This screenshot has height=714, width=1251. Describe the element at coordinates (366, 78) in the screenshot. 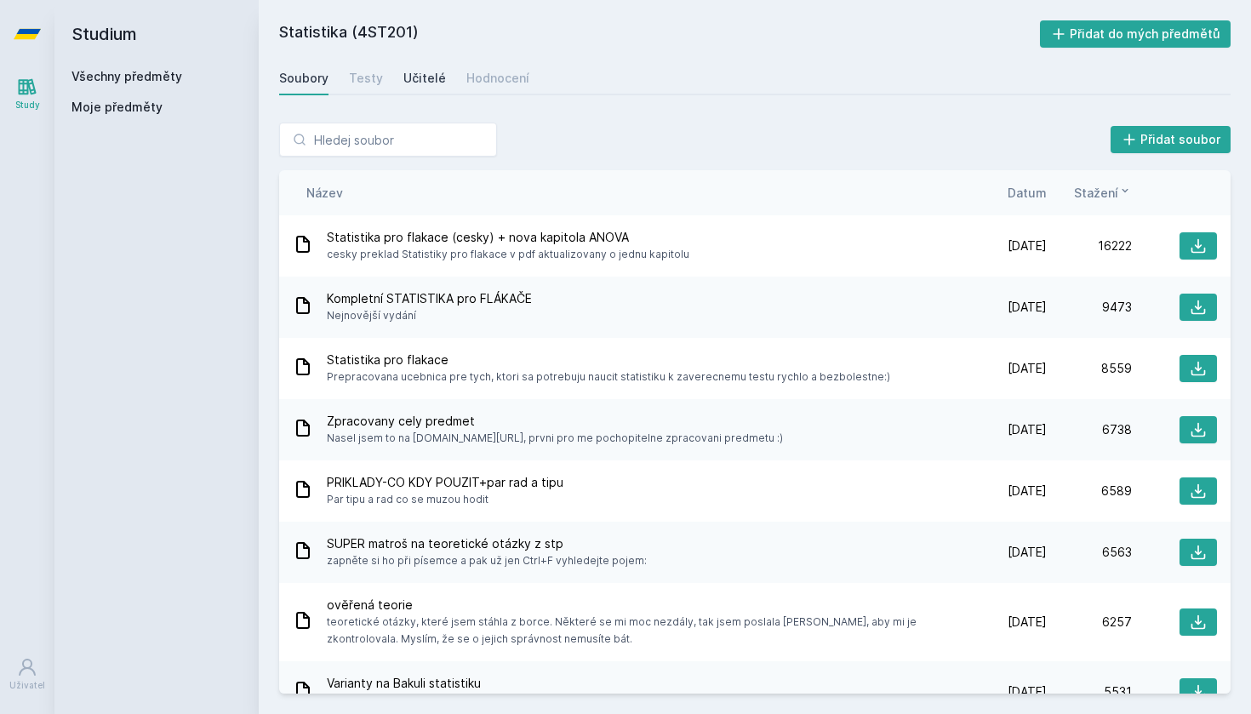

I see `div: Testy` at that location.